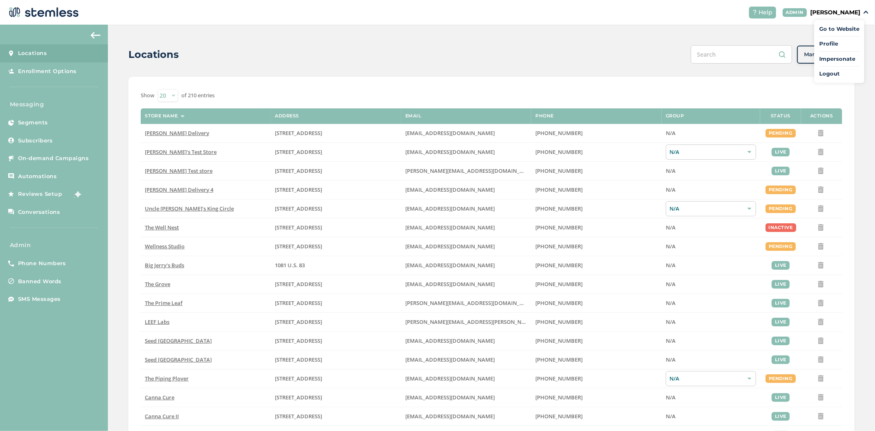 The image size is (875, 431). I want to click on img: icon_down-arrow-small-66adaf34.svg, so click(866, 12).